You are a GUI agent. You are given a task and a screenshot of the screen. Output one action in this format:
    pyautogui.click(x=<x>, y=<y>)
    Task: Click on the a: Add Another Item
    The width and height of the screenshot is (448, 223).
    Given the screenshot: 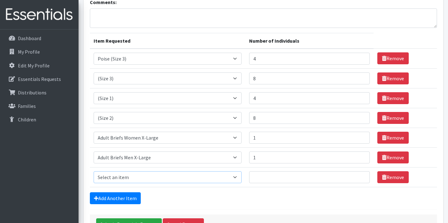 What is the action you would take?
    pyautogui.click(x=115, y=199)
    